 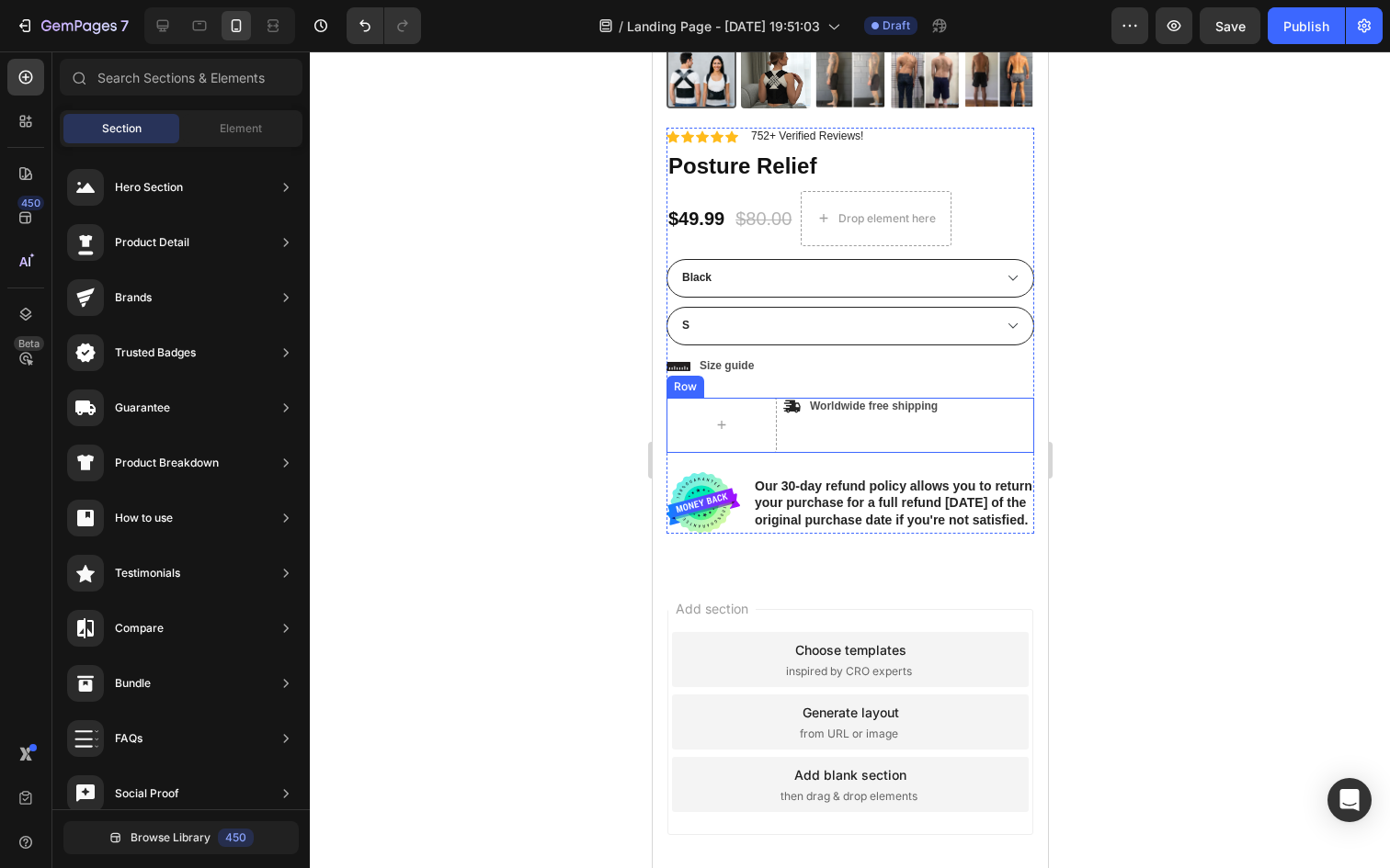 I want to click on span: from URL or image, so click(x=195, y=682).